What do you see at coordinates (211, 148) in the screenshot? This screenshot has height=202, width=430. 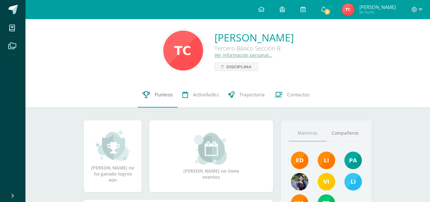 I see `img: event_small.png` at bounding box center [211, 148].